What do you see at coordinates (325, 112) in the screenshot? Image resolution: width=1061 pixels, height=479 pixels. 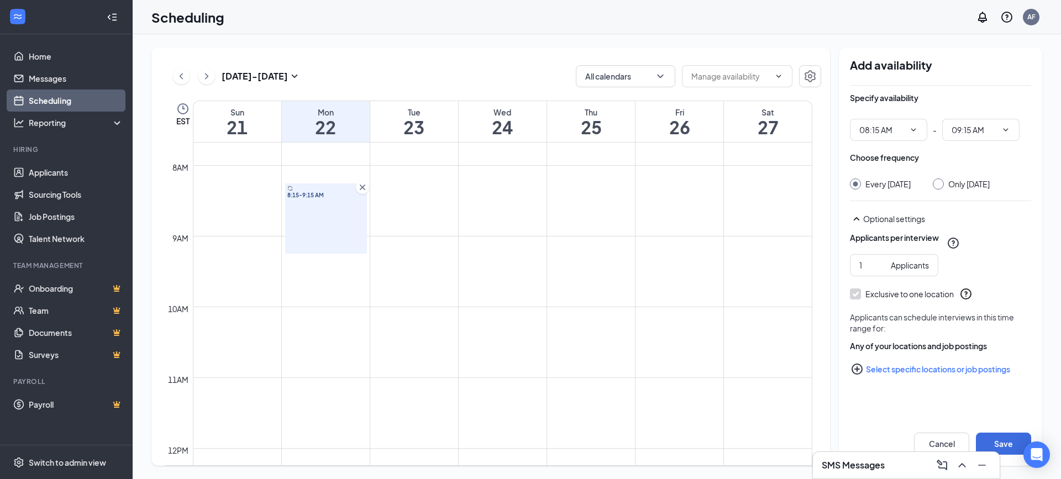 I see `div: Mon` at bounding box center [325, 112].